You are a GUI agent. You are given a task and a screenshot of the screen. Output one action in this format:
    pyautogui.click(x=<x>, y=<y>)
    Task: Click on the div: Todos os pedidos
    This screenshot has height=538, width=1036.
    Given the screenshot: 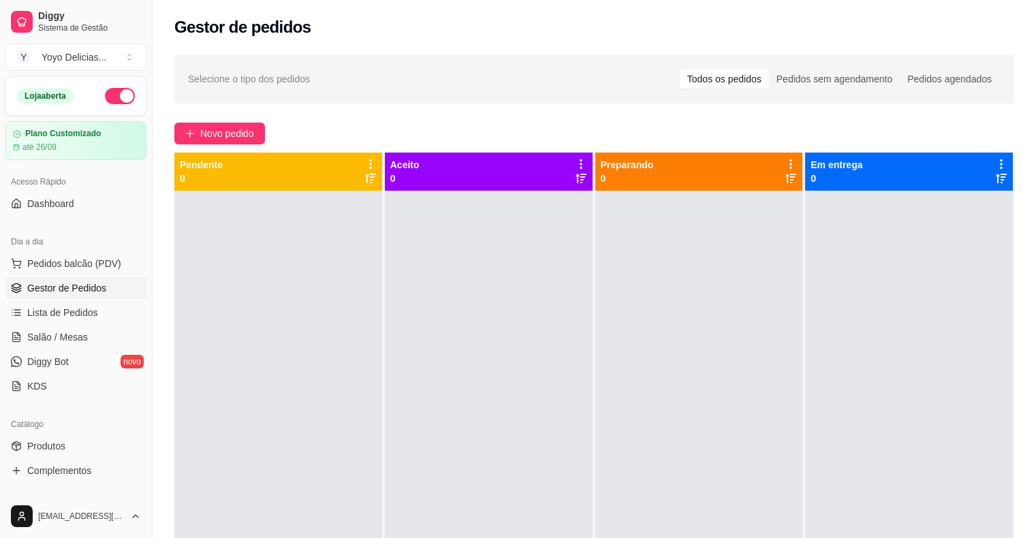 What is the action you would take?
    pyautogui.click(x=724, y=79)
    